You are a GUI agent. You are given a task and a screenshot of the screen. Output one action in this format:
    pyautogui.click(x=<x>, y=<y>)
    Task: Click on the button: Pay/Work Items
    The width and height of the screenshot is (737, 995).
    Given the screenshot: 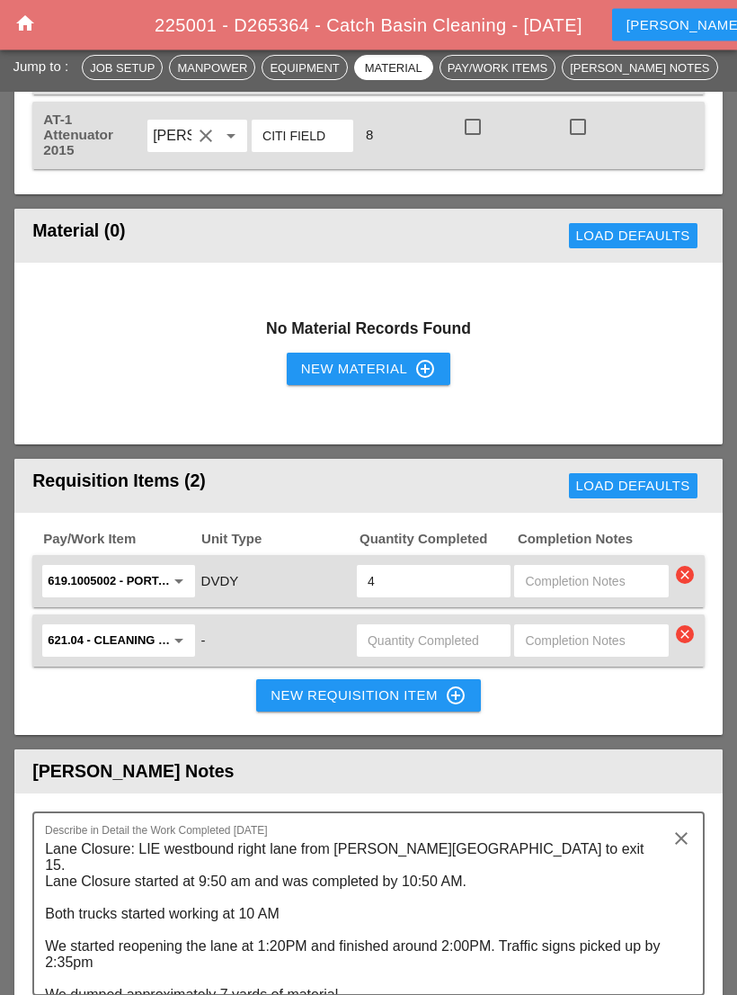 What is the action you would take?
    pyautogui.click(x=497, y=68)
    